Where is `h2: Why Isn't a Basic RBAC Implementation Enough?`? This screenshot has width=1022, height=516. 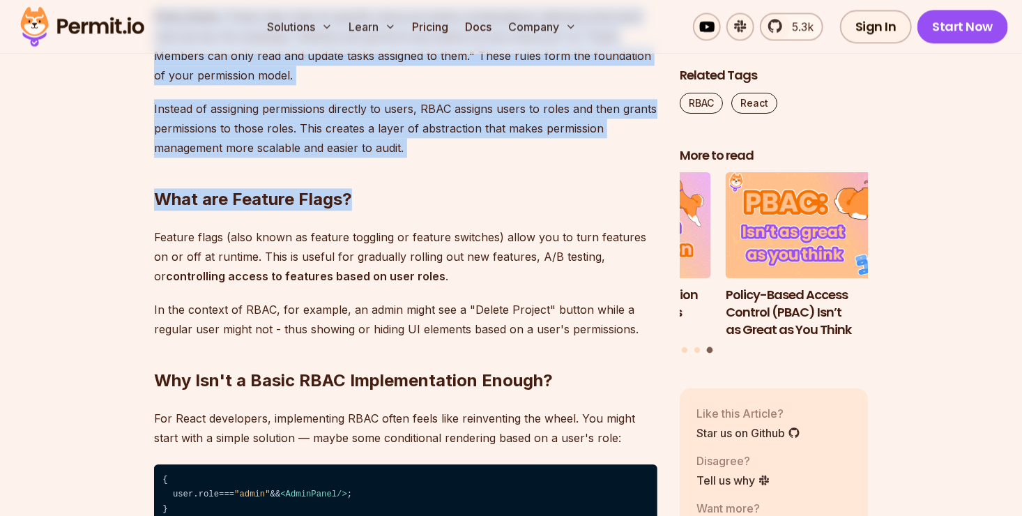 h2: Why Isn't a Basic RBAC Implementation Enough? is located at coordinates (406, 353).